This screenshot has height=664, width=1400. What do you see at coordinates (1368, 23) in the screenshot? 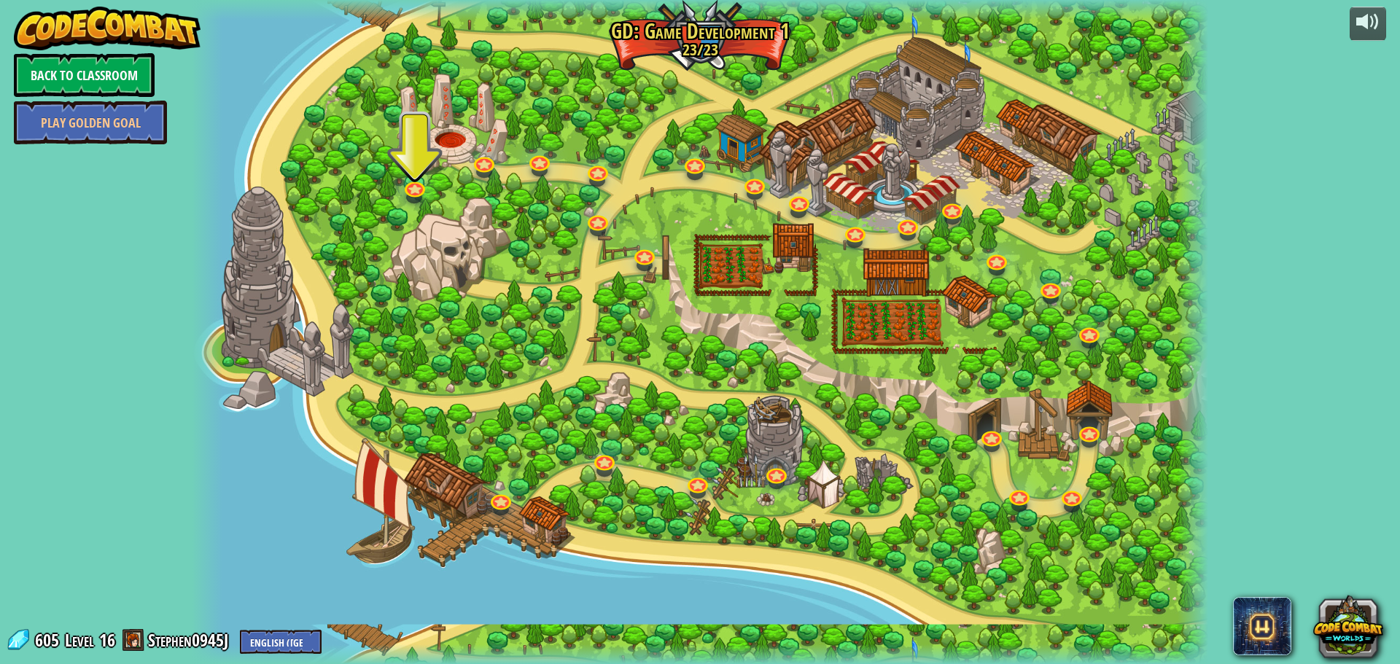
I see `button: Adjust volume` at bounding box center [1368, 23].